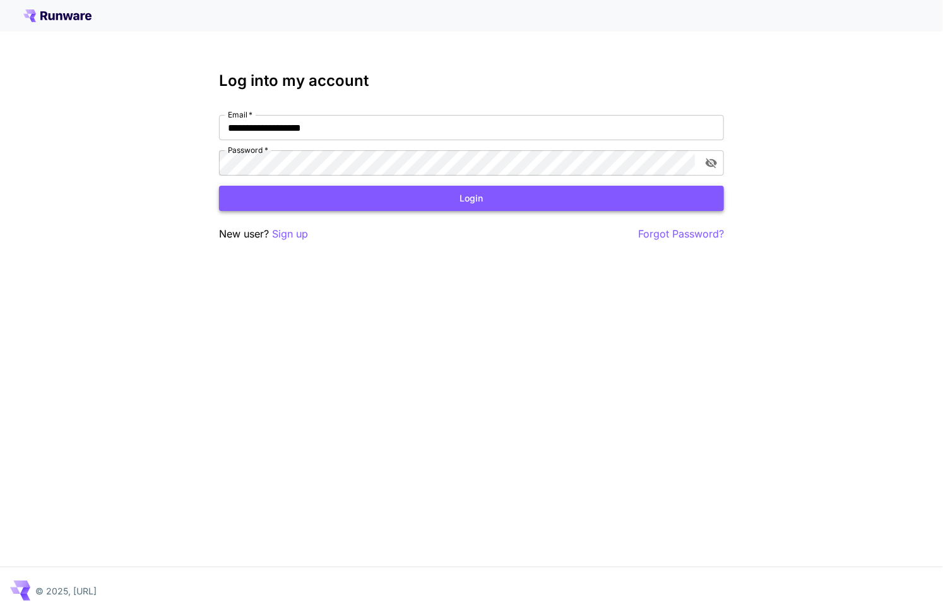 This screenshot has width=943, height=614. Describe the element at coordinates (290, 234) in the screenshot. I see `p: Sign up` at that location.